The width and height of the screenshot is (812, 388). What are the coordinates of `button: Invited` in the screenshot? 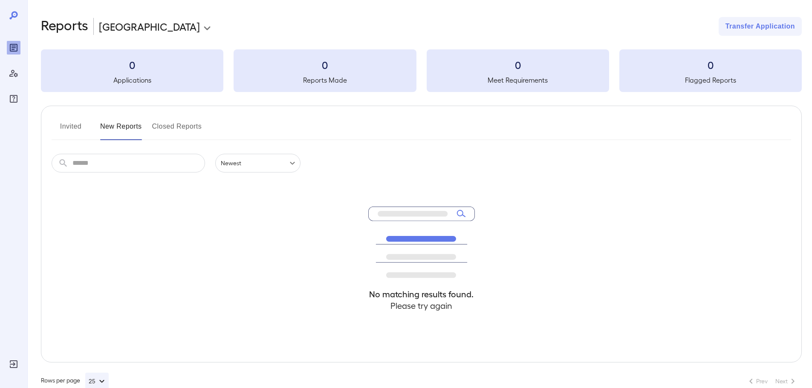 It's located at (71, 130).